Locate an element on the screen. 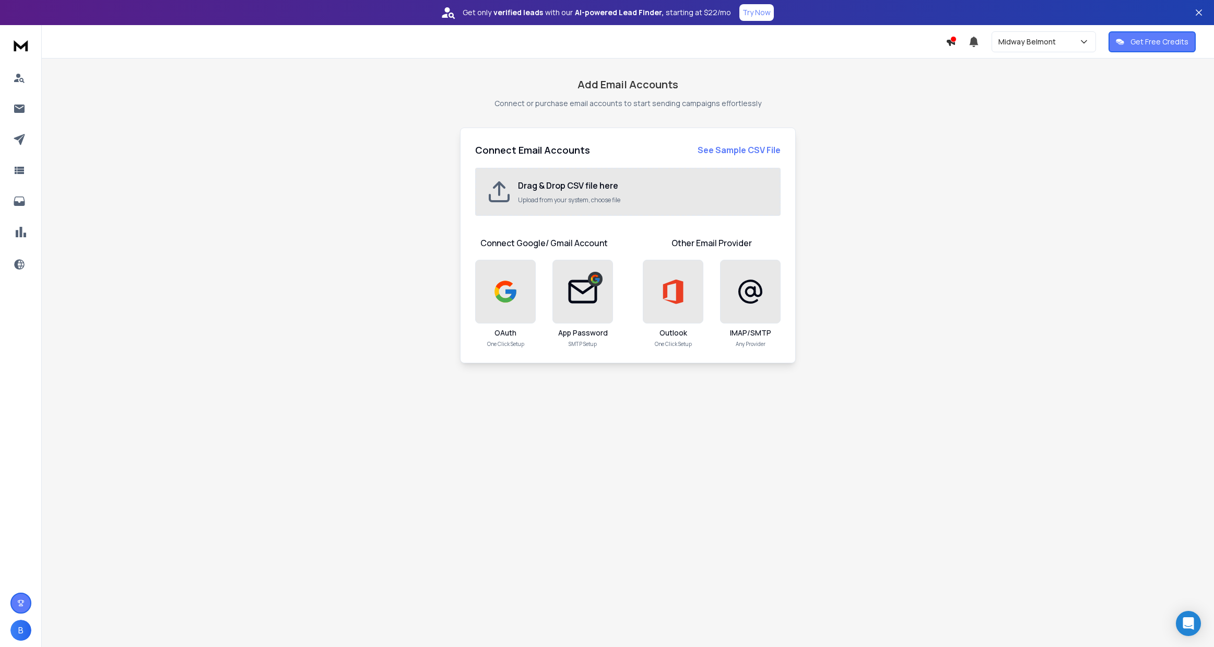 This screenshot has width=1214, height=647. h3: App Password is located at coordinates (583, 333).